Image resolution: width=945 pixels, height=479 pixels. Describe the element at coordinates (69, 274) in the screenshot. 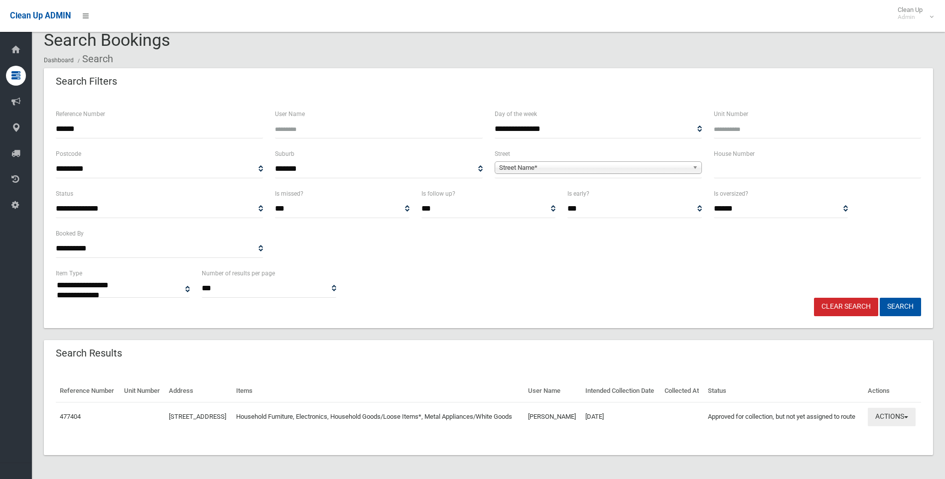

I see `label: Item Type` at that location.